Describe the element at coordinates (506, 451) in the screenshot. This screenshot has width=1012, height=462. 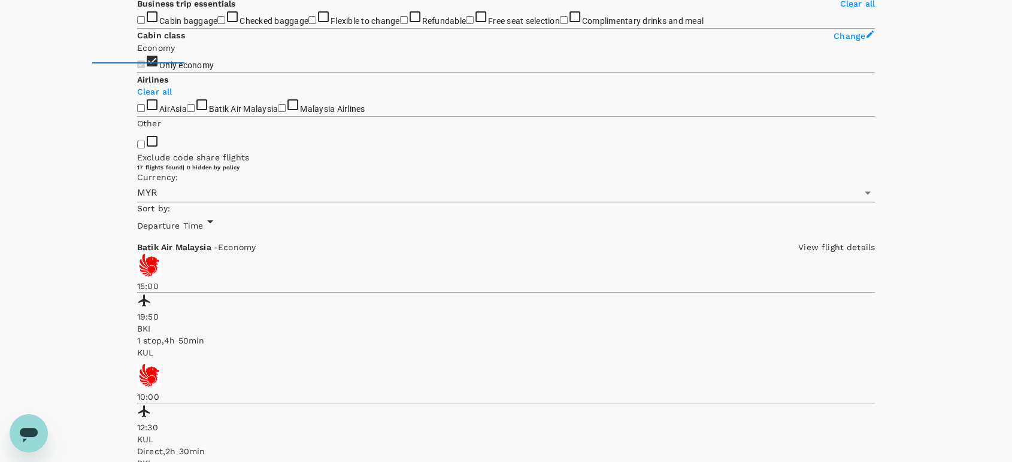
I see `div: Direct , 2h 30min` at that location.